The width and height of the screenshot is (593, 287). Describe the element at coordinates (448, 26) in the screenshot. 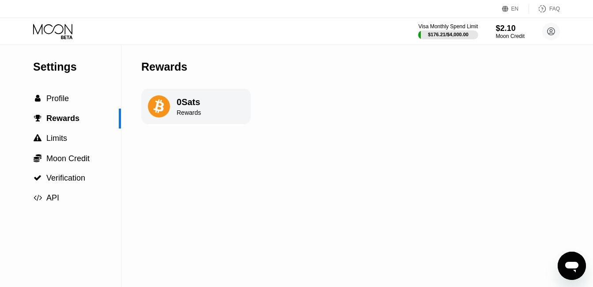

I see `div: Visa Monthly Spend Limit` at that location.